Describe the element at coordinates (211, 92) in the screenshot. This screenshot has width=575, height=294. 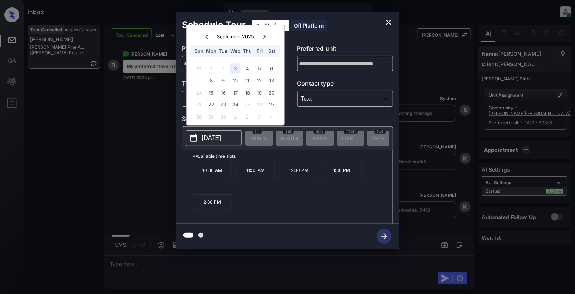
I see `div: Choose Monday, September 15th, 2025` at that location.